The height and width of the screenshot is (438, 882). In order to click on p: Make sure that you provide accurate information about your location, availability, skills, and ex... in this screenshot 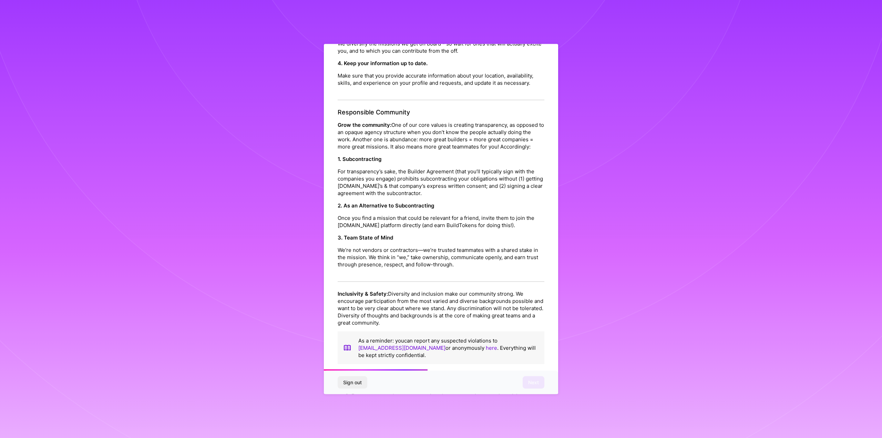, I will do `click(441, 79)`.